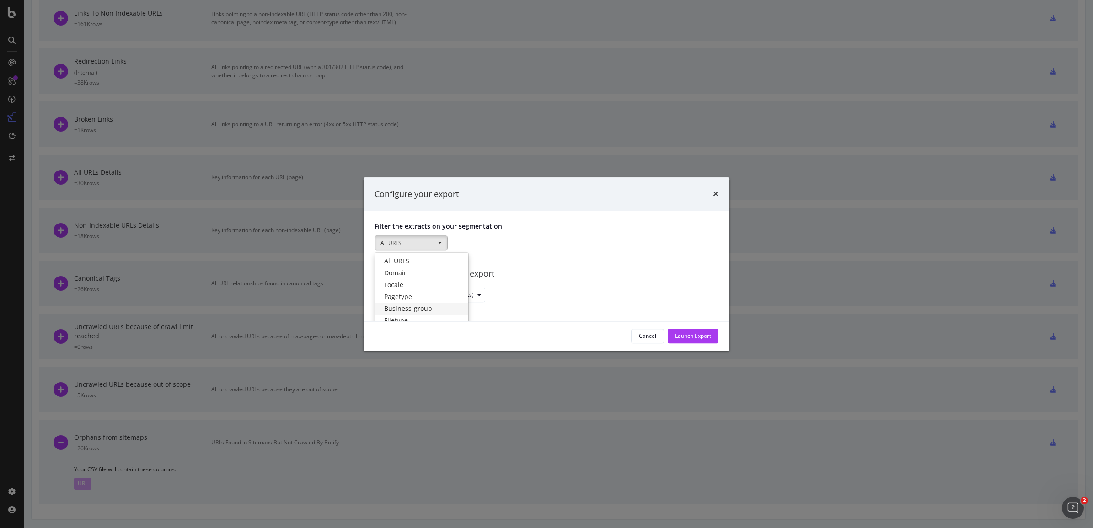 Image resolution: width=1093 pixels, height=528 pixels. What do you see at coordinates (422, 297) in the screenshot?
I see `a: Pagetype` at bounding box center [422, 297].